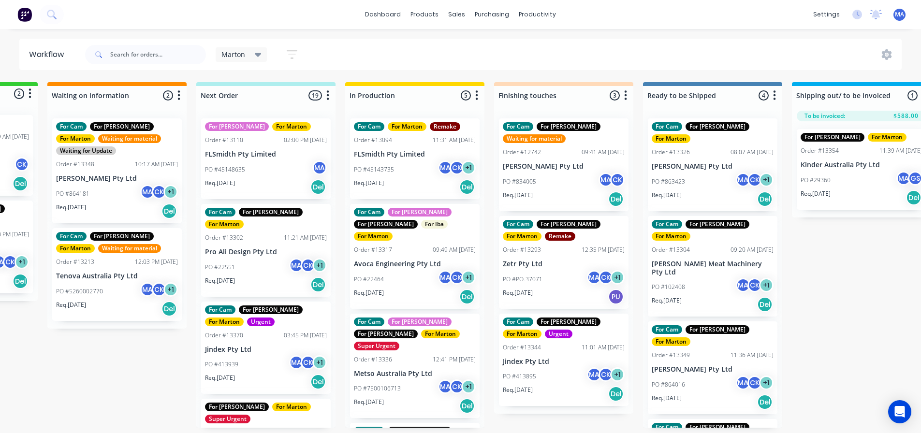  I want to click on p: PO #413939, so click(222, 365).